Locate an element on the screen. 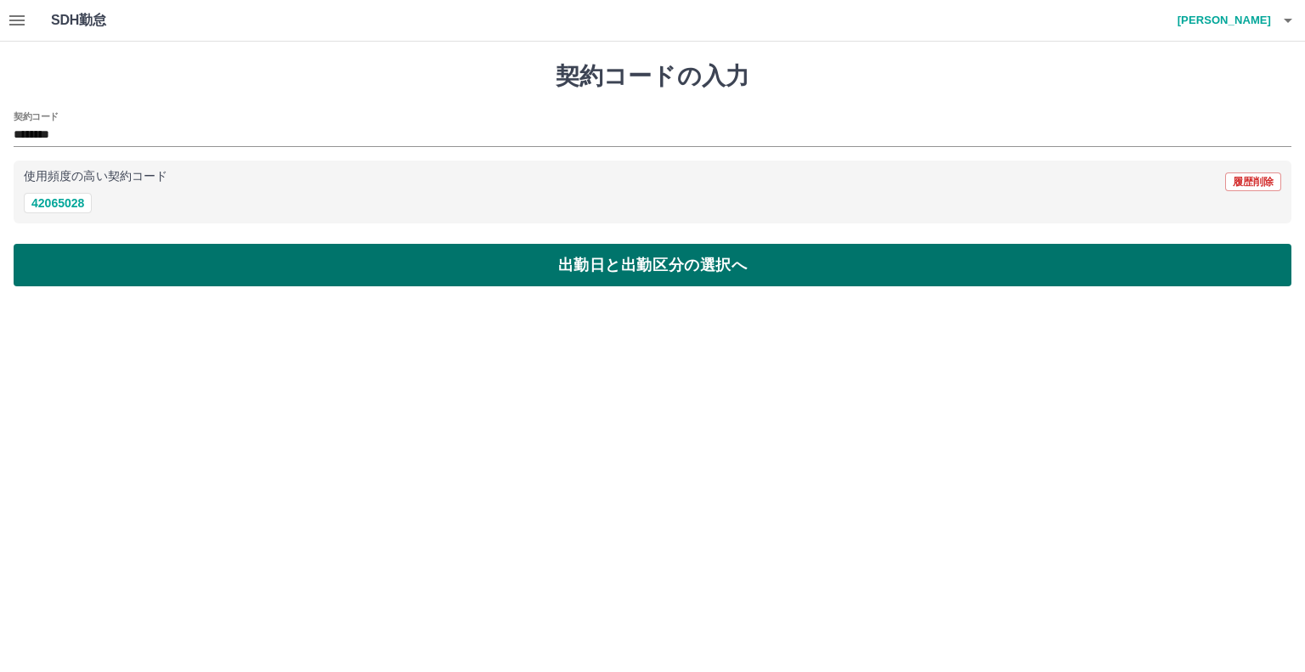 The height and width of the screenshot is (672, 1305). p: 使用頻度の高い契約コード is located at coordinates (95, 177).